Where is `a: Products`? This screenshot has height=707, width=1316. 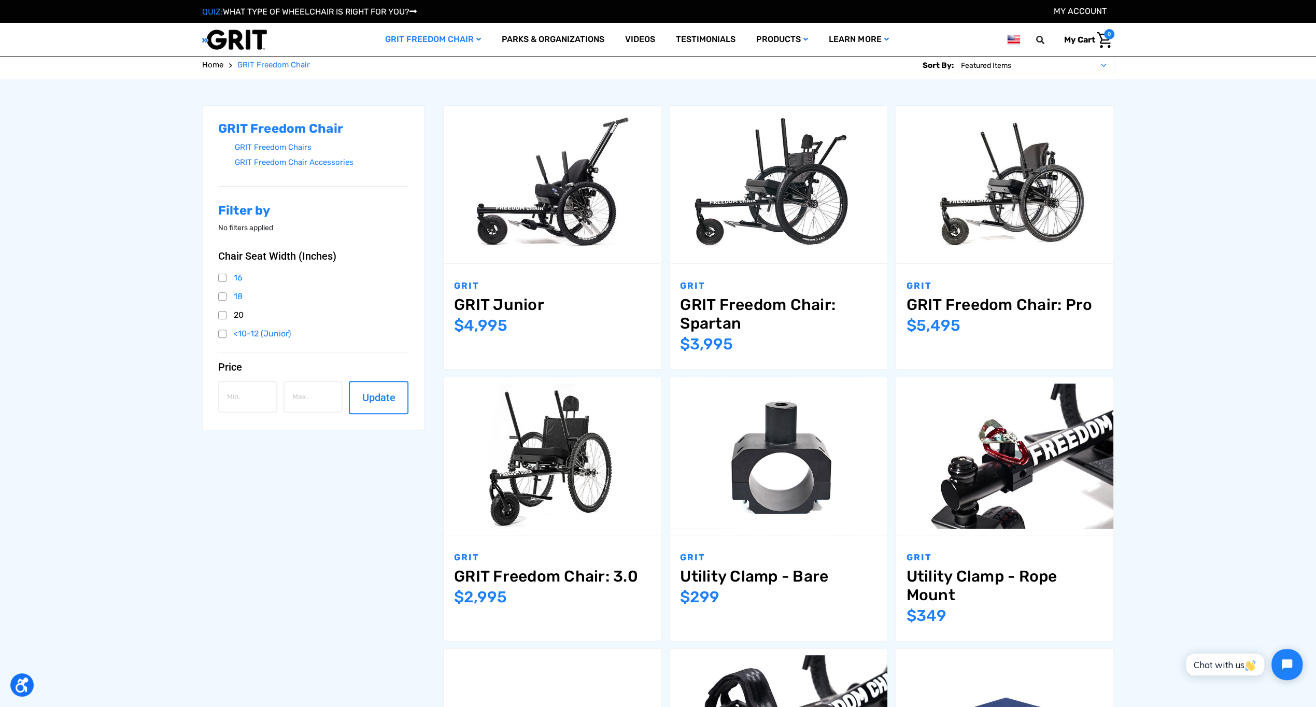 a: Products is located at coordinates (782, 39).